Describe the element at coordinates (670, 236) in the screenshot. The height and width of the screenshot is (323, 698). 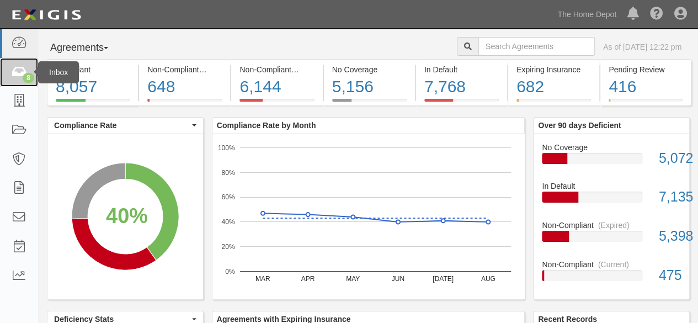
I see `div: 5,398` at that location.